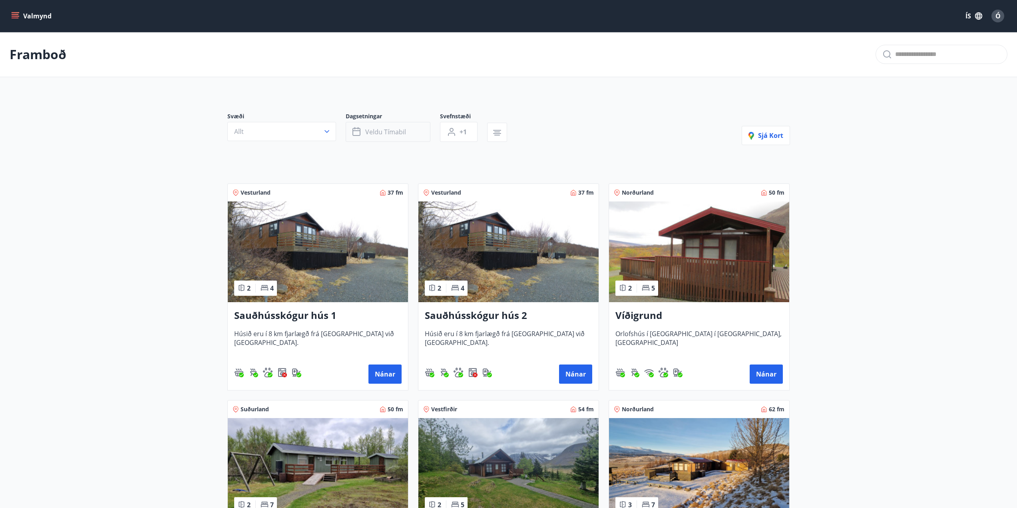 The image size is (1017, 508). Describe the element at coordinates (509, 316) in the screenshot. I see `h3: Sauðhússkógur hús 2` at that location.